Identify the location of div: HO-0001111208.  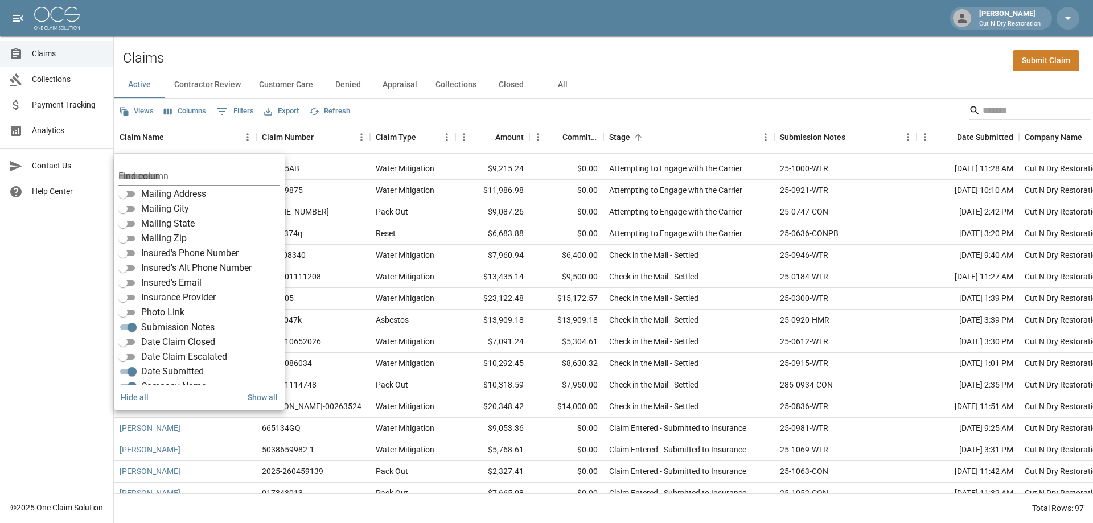
(292, 277).